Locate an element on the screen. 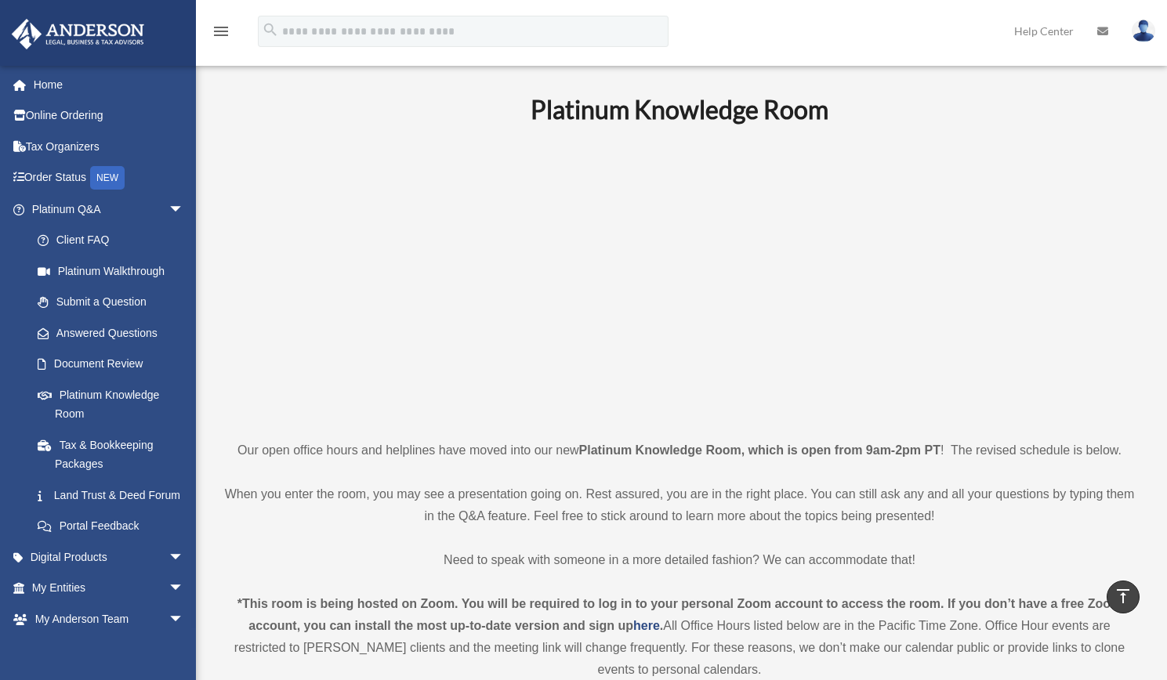  a: Digital Productsarrow_drop_down is located at coordinates (109, 557).